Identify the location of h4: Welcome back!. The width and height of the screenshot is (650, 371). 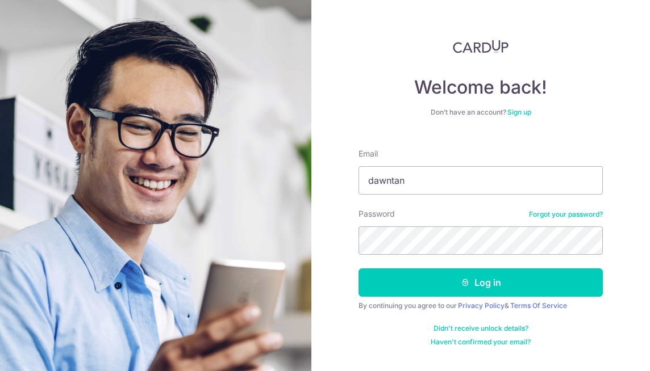
(480, 87).